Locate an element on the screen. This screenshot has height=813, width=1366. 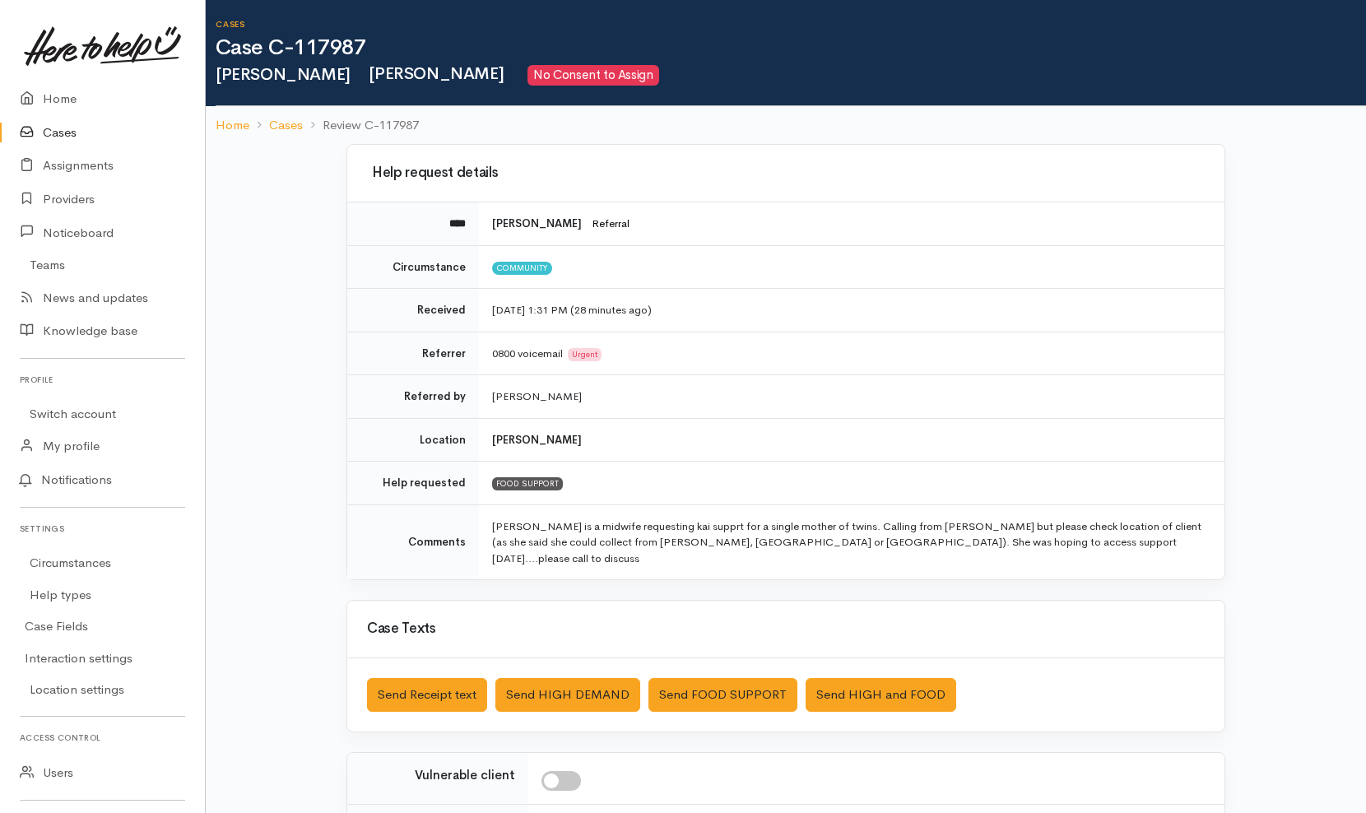
label: Vulnerable client is located at coordinates (465, 775).